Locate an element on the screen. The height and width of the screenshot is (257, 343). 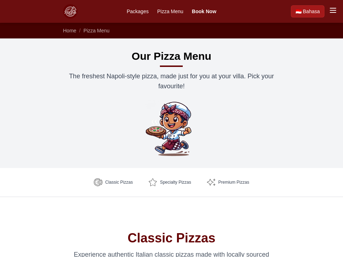
span: Pizza Menu is located at coordinates (96, 31).